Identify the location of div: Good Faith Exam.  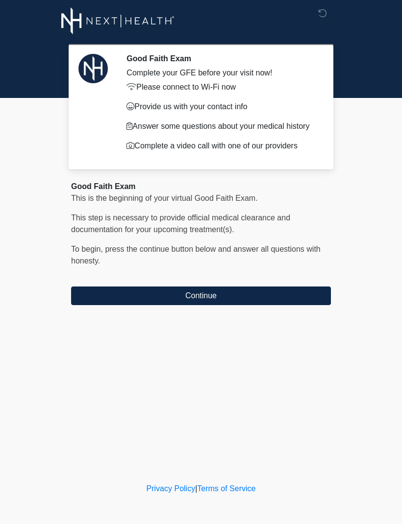
(201, 187).